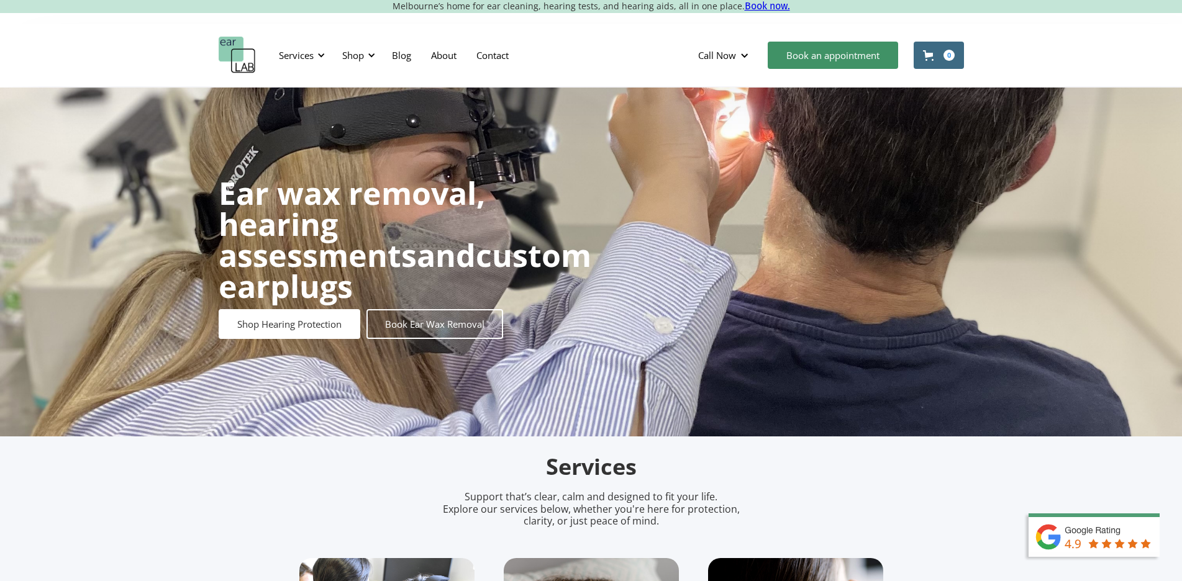  Describe the element at coordinates (401, 55) in the screenshot. I see `a: Blog` at that location.